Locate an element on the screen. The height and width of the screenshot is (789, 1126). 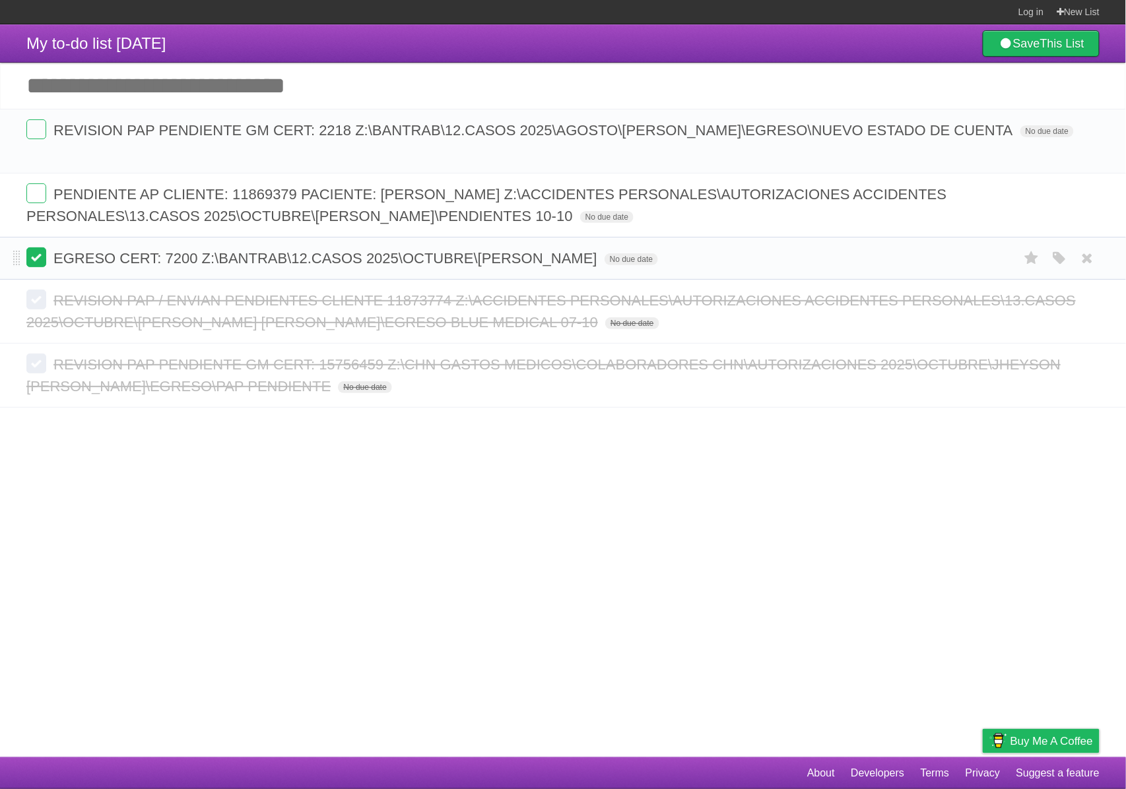
a: About is located at coordinates (821, 774).